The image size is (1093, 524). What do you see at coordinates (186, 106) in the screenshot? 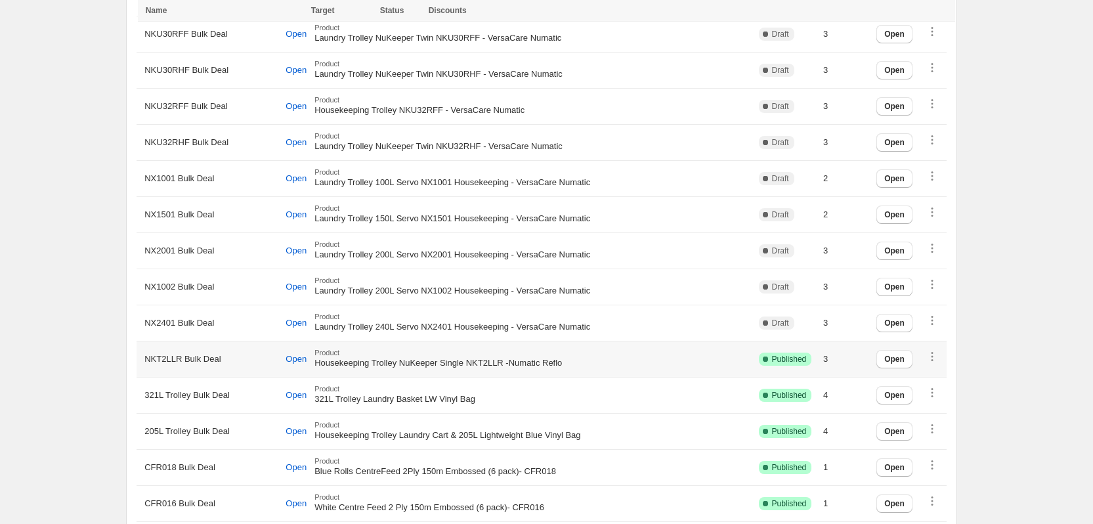
I see `span: NKU32RFF Bulk Deal` at bounding box center [186, 106].